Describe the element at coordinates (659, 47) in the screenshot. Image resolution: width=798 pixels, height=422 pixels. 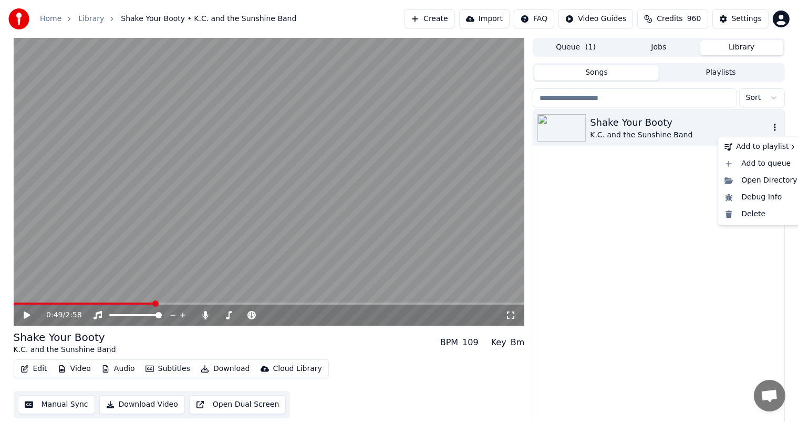
I see `button: Jobs` at that location.